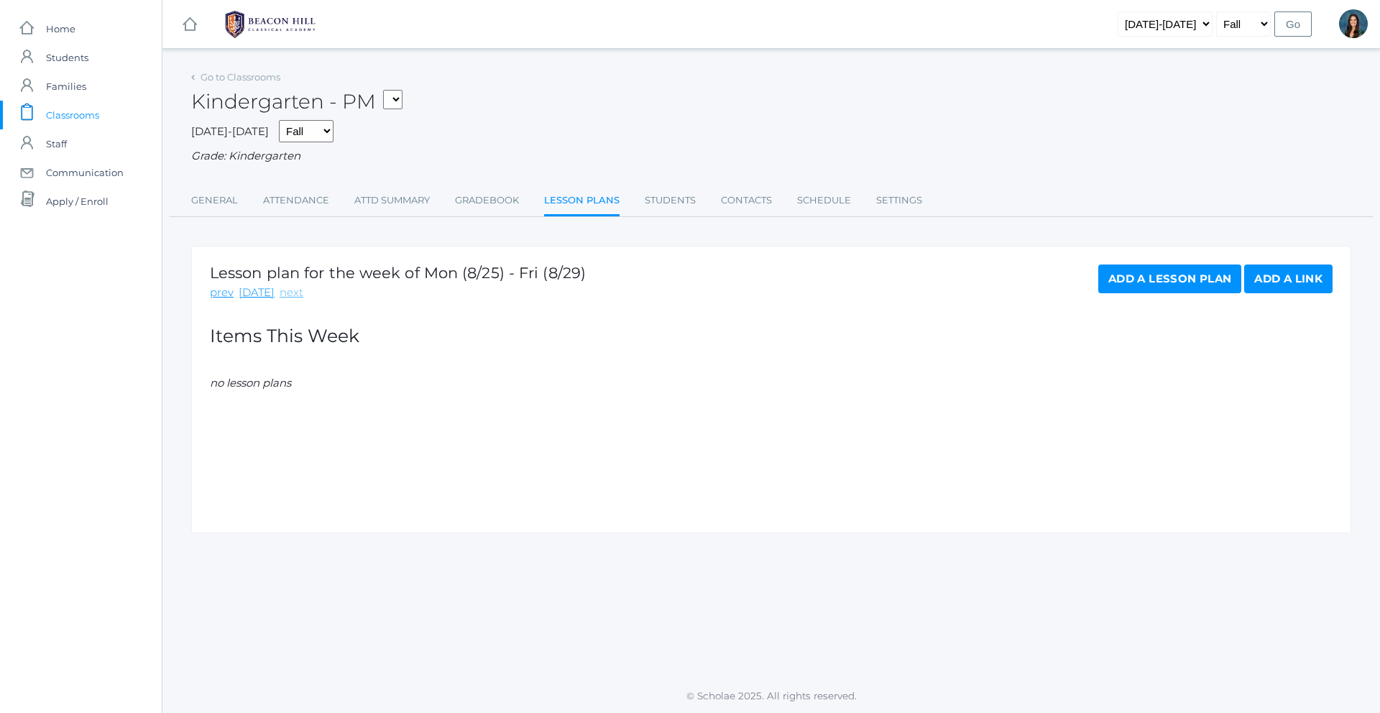 The image size is (1380, 713). What do you see at coordinates (1293, 24) in the screenshot?
I see `input: Go` at bounding box center [1293, 24].